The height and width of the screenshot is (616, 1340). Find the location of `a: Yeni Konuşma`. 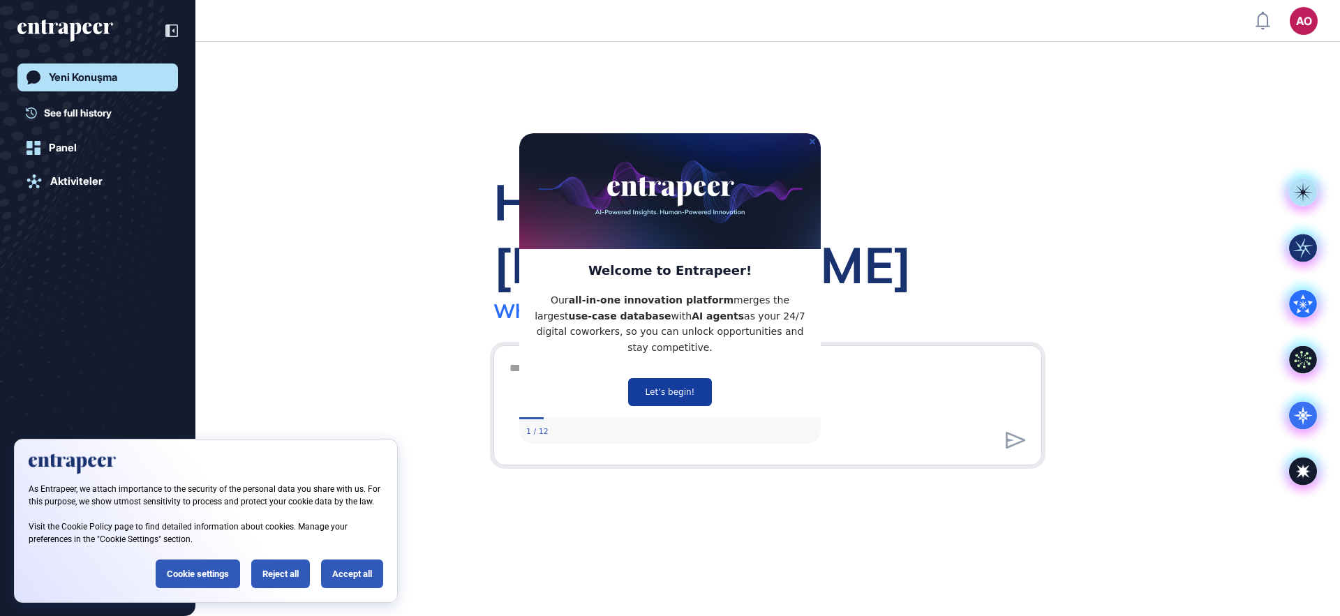

a: Yeni Konuşma is located at coordinates (98, 77).